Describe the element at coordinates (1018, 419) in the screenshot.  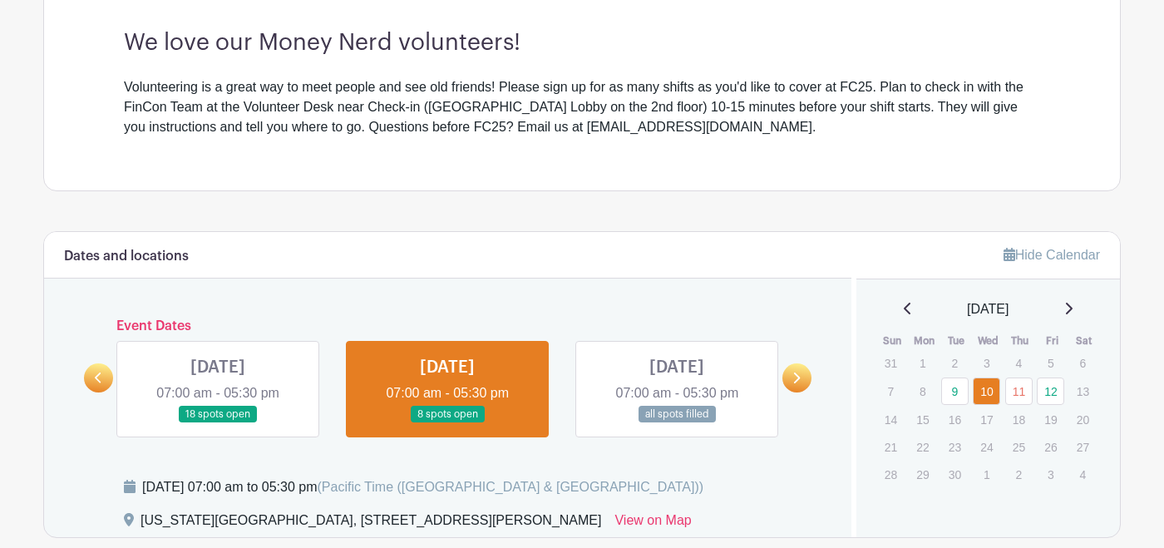
I see `p: 18` at that location.